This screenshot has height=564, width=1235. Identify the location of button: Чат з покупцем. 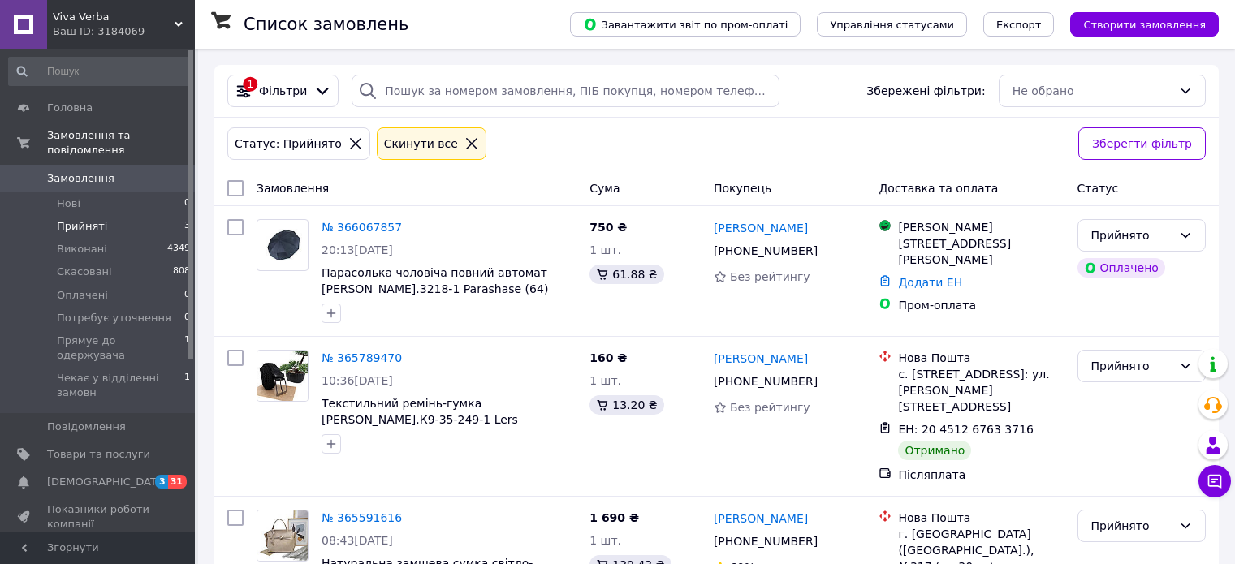
(1214, 481).